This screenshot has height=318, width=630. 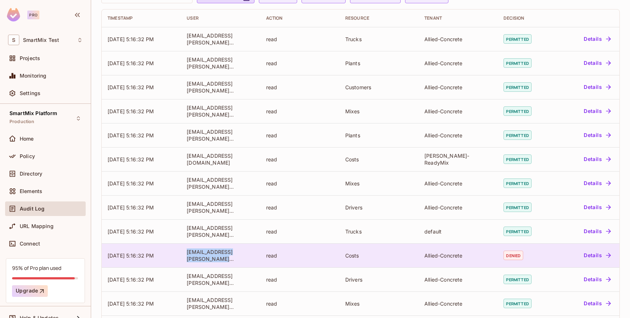 I want to click on div: Resource, so click(x=379, y=18).